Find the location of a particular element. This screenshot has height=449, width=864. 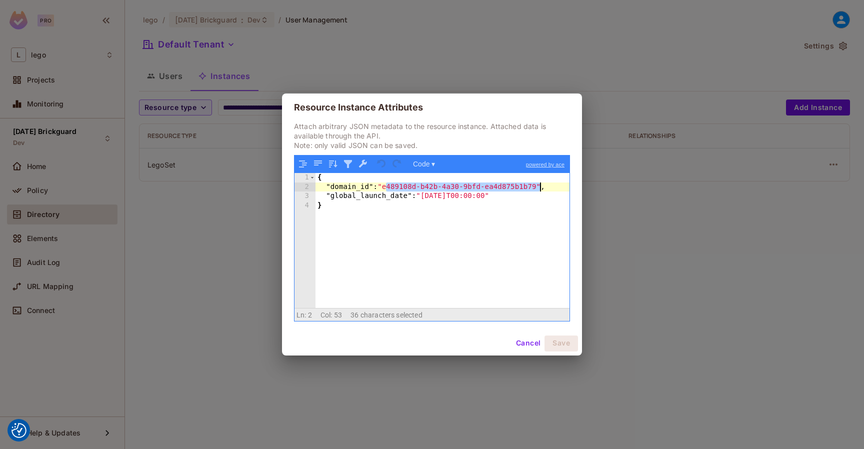

span: characters selected is located at coordinates (392, 315).